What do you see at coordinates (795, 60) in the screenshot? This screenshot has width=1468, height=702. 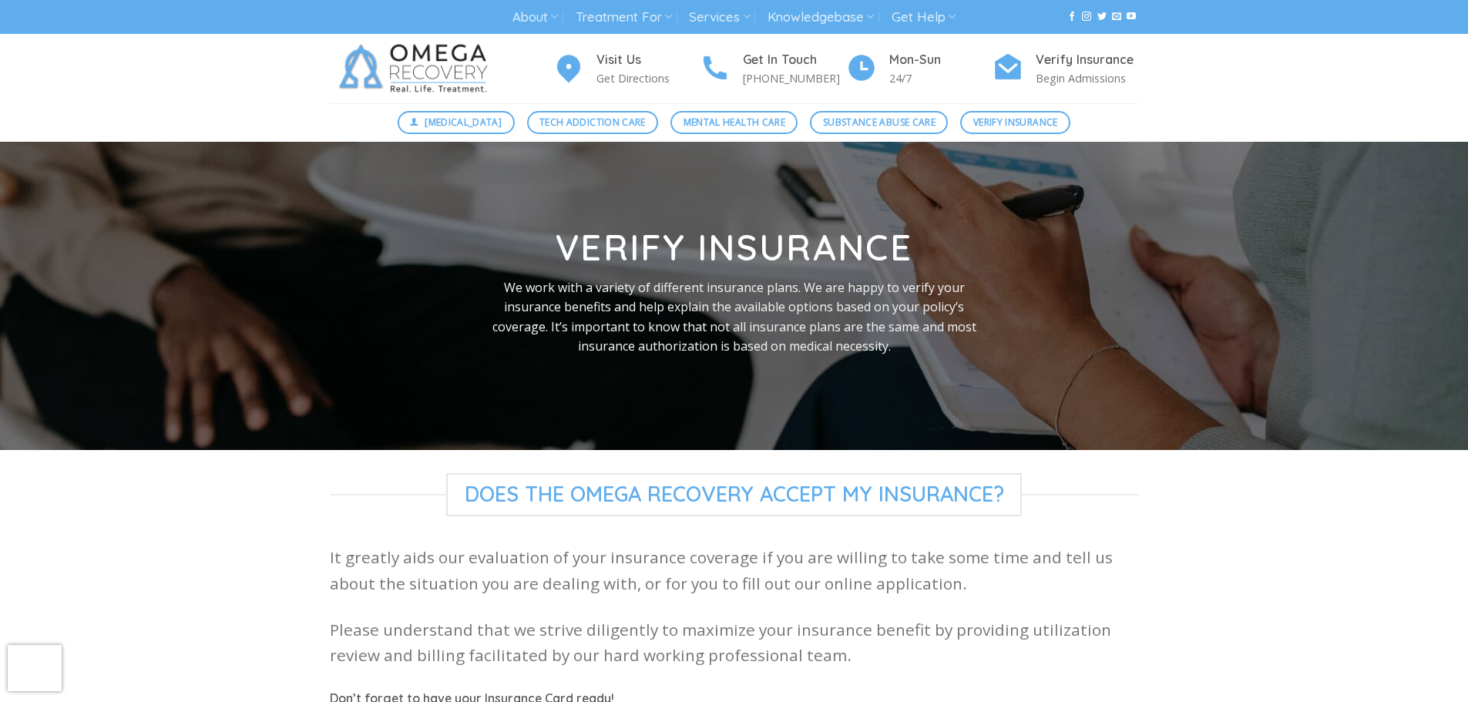 I see `h4: Get In Touch` at bounding box center [795, 60].